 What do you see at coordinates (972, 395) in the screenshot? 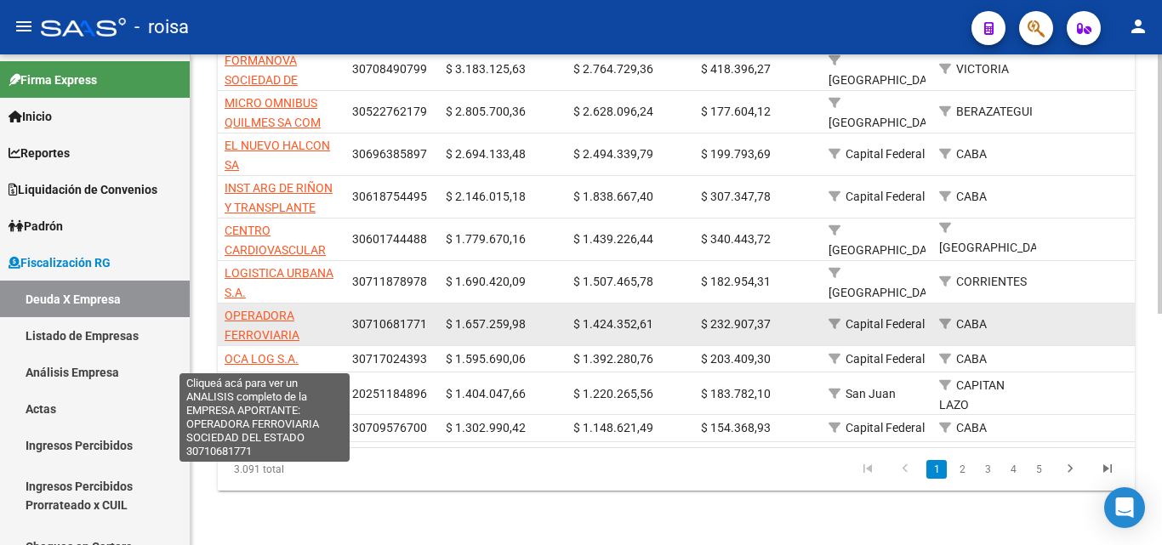
I see `span: CAPITAN LAZO` at bounding box center [972, 395].